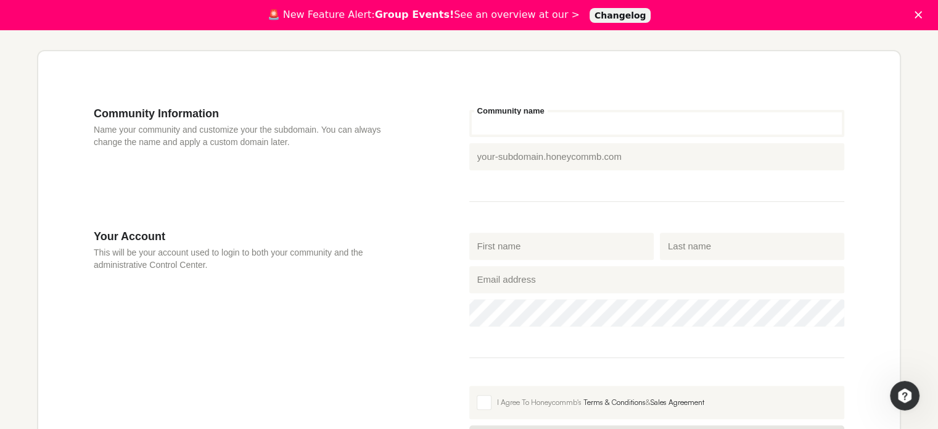 Image resolution: width=938 pixels, height=429 pixels. Describe the element at coordinates (561, 246) in the screenshot. I see `input: First name` at that location.